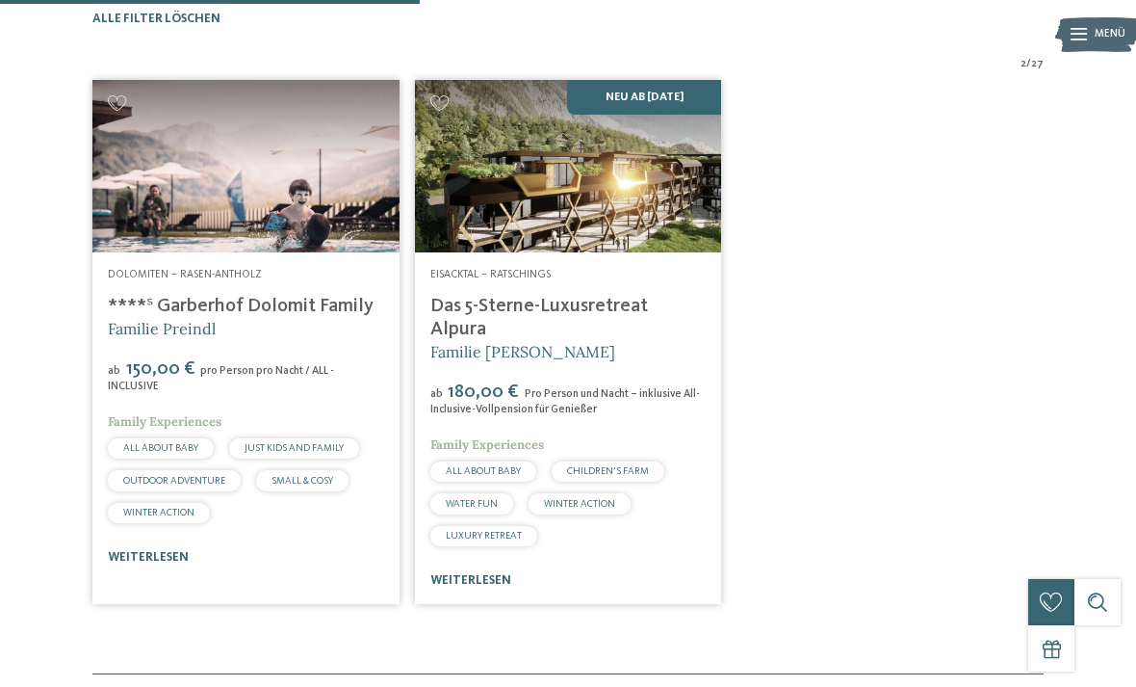 This screenshot has width=1136, height=687. Describe the element at coordinates (1024, 65) in the screenshot. I see `span: 2` at that location.